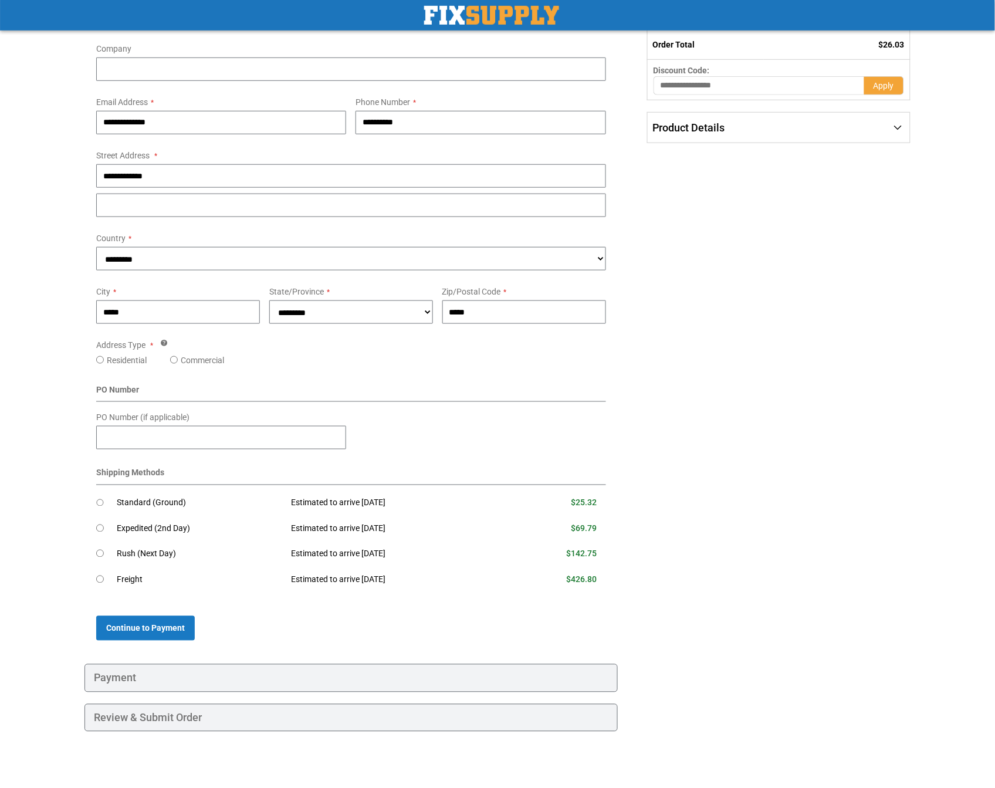 Image resolution: width=995 pixels, height=788 pixels. What do you see at coordinates (884, 86) in the screenshot?
I see `button: Apply` at bounding box center [884, 86].